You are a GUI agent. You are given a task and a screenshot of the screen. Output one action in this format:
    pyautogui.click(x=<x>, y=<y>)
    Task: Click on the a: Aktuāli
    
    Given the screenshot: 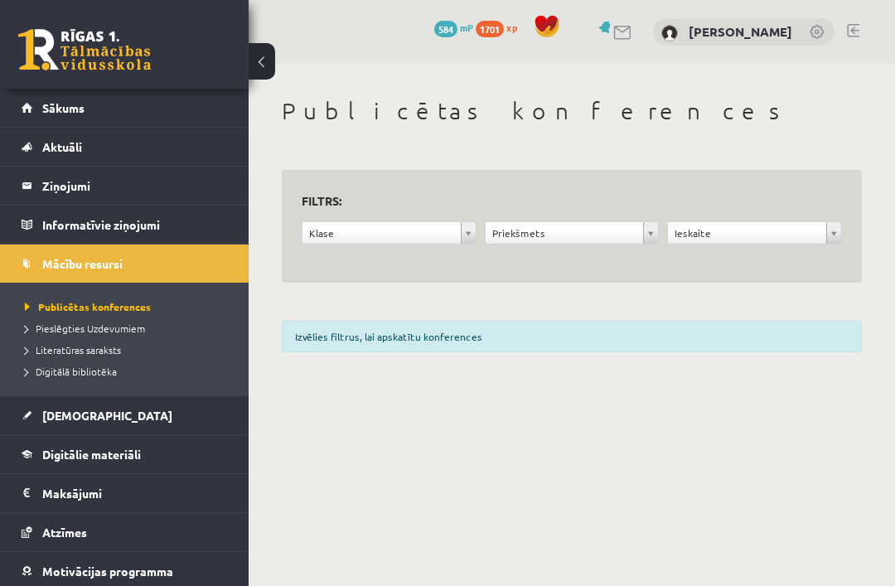 What is the action you would take?
    pyautogui.click(x=124, y=147)
    